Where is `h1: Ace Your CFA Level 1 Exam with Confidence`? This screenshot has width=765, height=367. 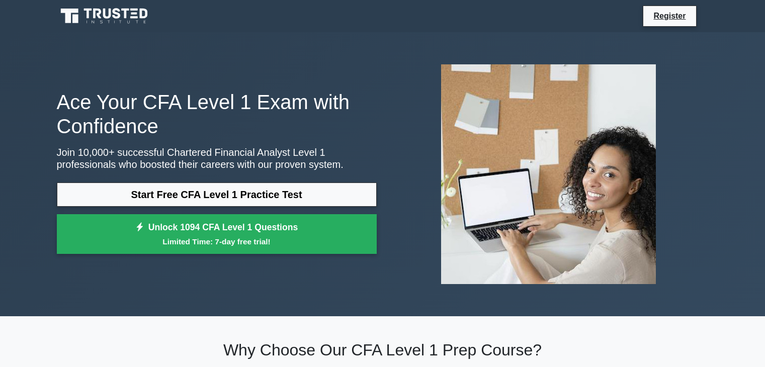
h1: Ace Your CFA Level 1 Exam with Confidence is located at coordinates (217, 114).